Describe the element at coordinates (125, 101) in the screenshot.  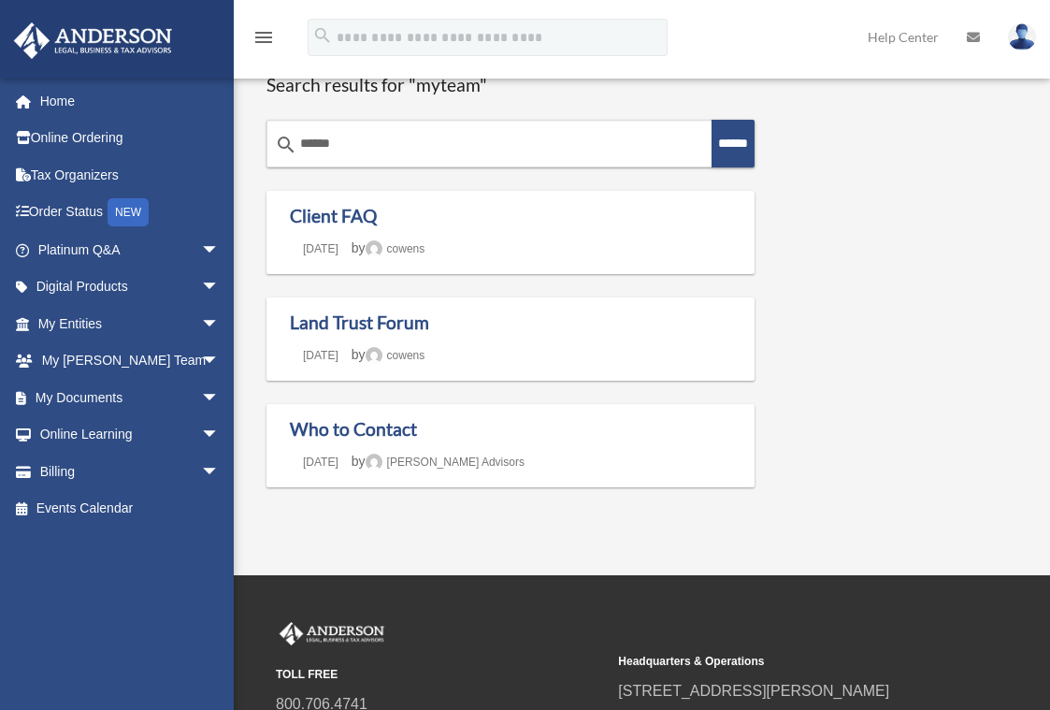
I see `a: Home` at that location.